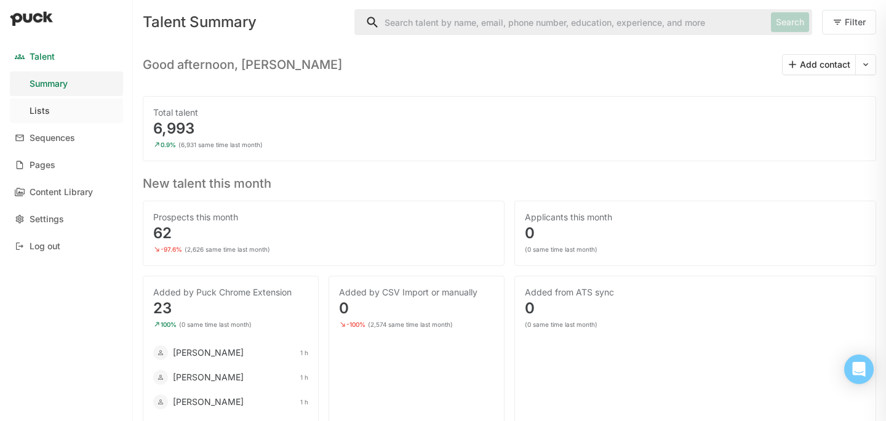 This screenshot has height=421, width=886. Describe the element at coordinates (231, 292) in the screenshot. I see `div: Added by Puck Chrome Extension` at that location.